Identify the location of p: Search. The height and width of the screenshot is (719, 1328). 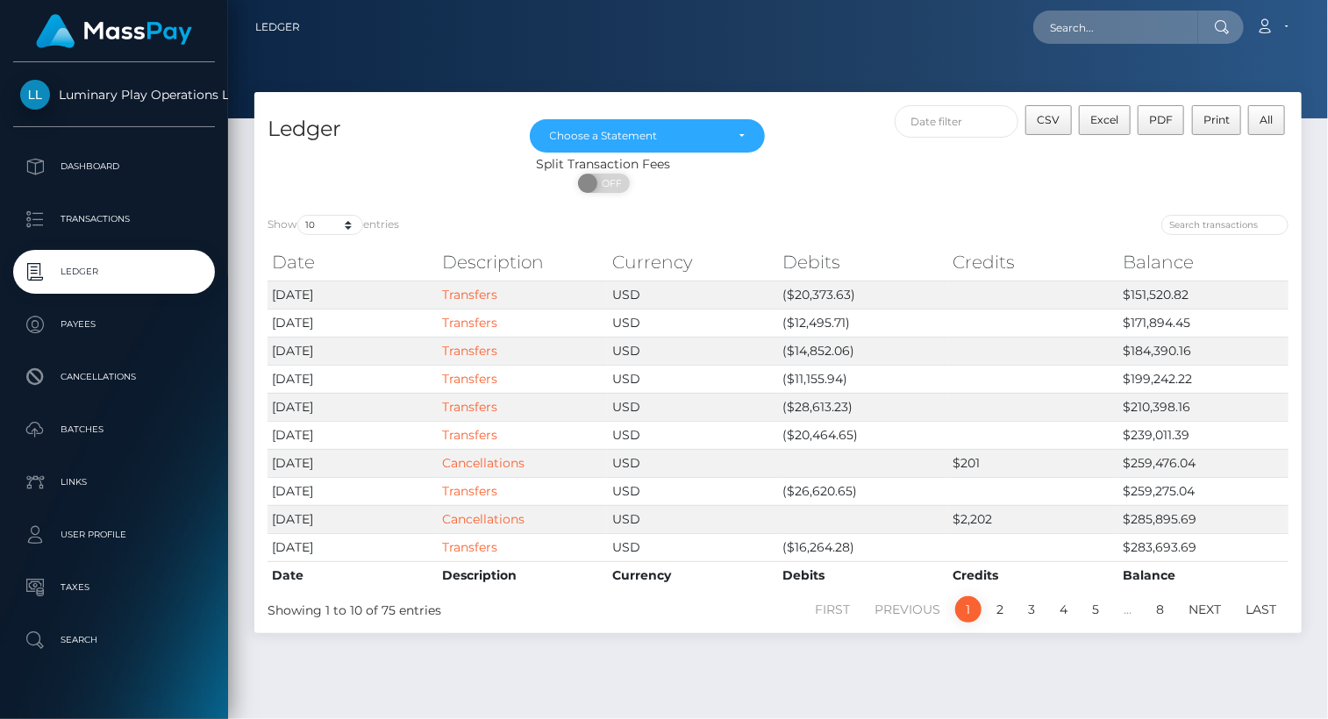
(114, 641).